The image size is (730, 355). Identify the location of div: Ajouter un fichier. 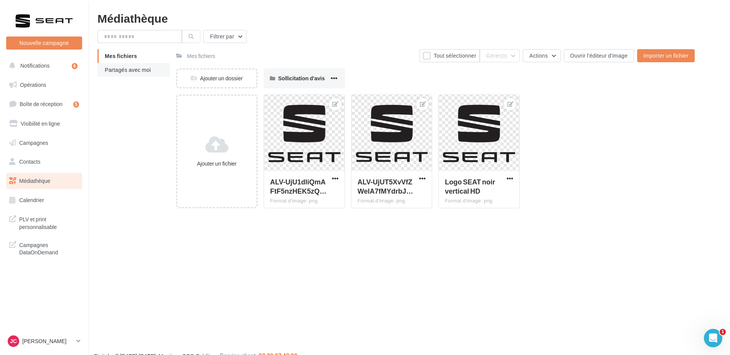
(217, 164).